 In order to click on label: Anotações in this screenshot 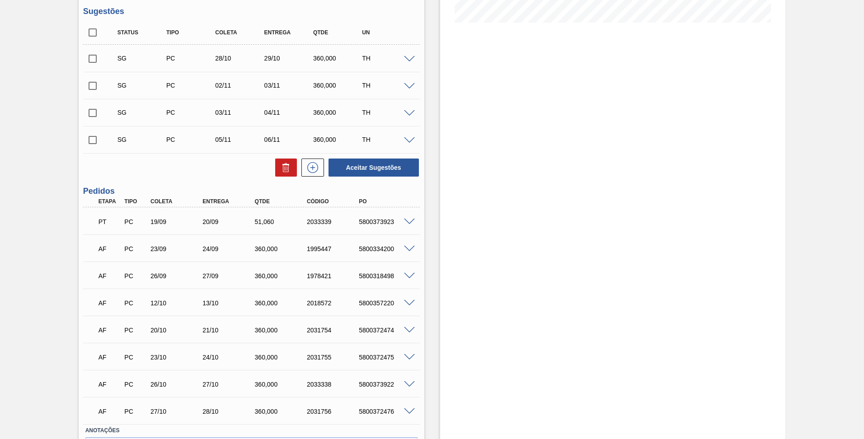, I will do `click(251, 431)`.